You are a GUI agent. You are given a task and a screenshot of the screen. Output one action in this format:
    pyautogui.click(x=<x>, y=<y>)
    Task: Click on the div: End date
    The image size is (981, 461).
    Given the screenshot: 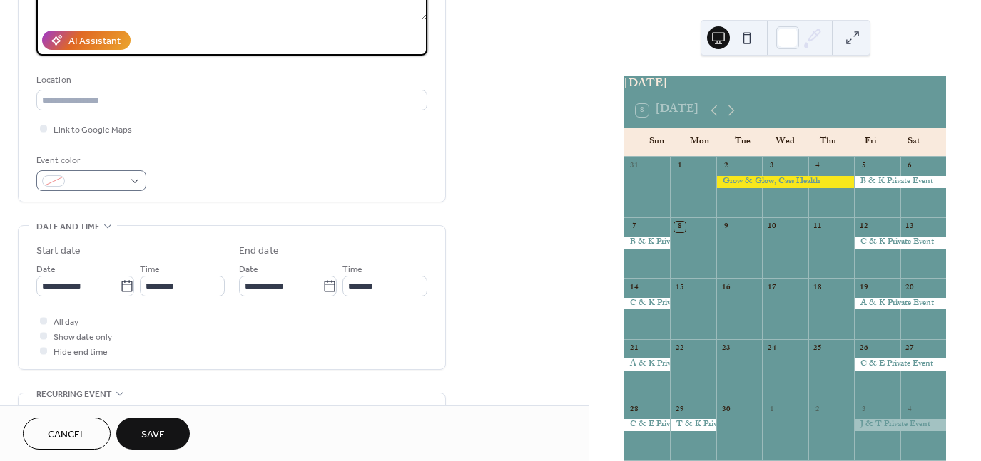 What is the action you would take?
    pyautogui.click(x=259, y=251)
    